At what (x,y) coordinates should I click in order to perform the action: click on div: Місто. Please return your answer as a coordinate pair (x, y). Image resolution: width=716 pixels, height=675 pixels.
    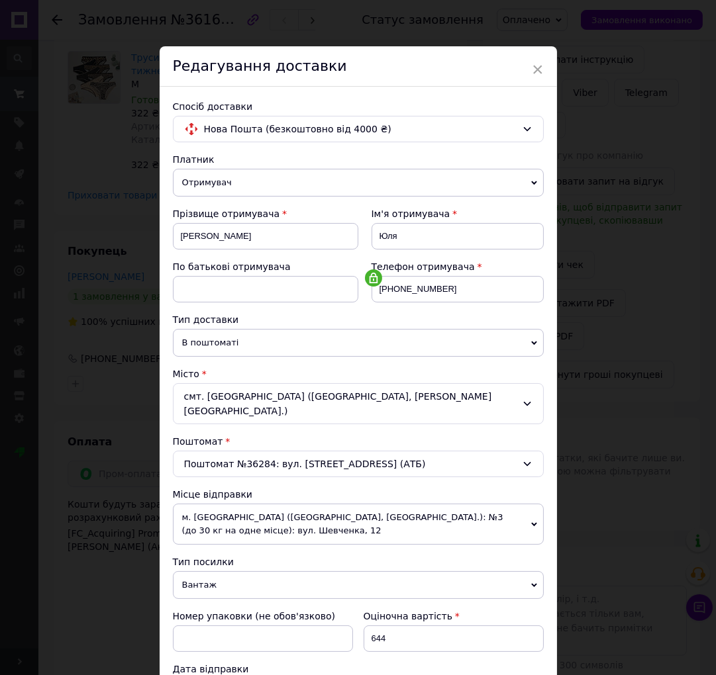
    Looking at the image, I should click on (358, 374).